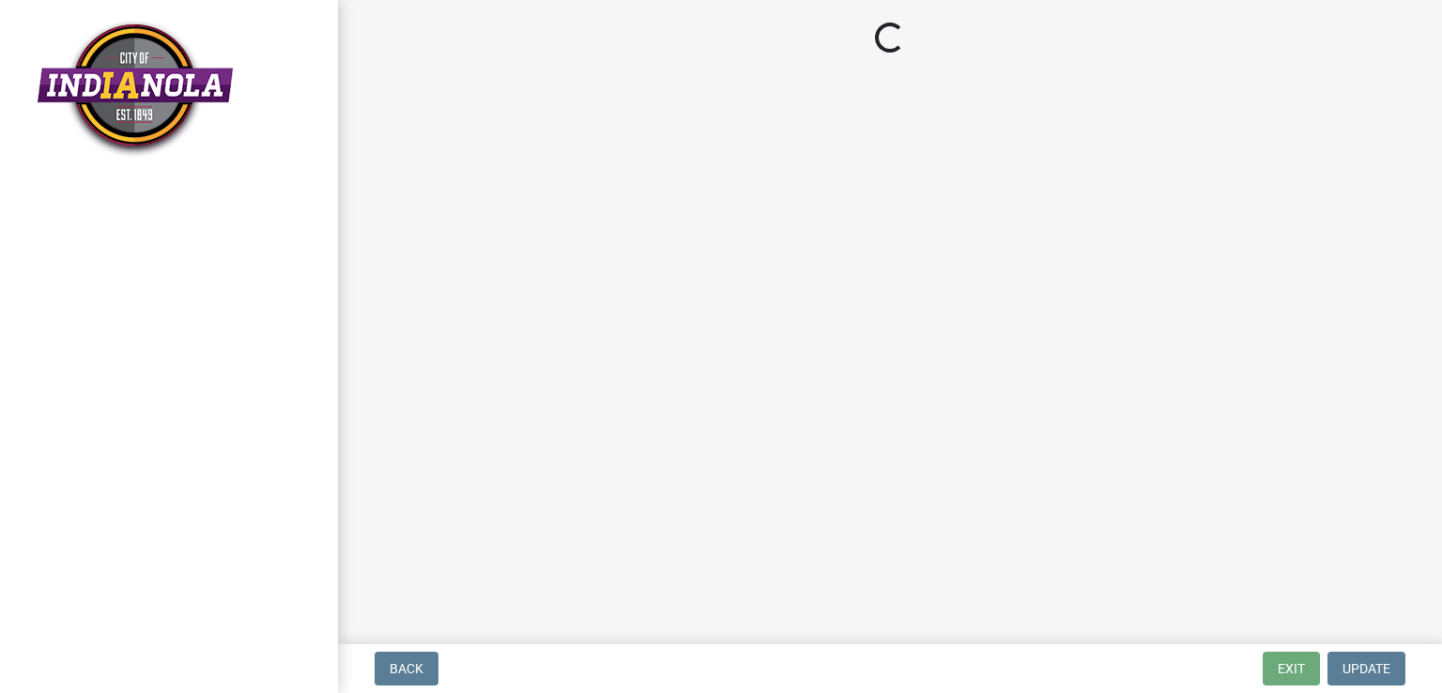  Describe the element at coordinates (406, 668) in the screenshot. I see `span: Back` at that location.